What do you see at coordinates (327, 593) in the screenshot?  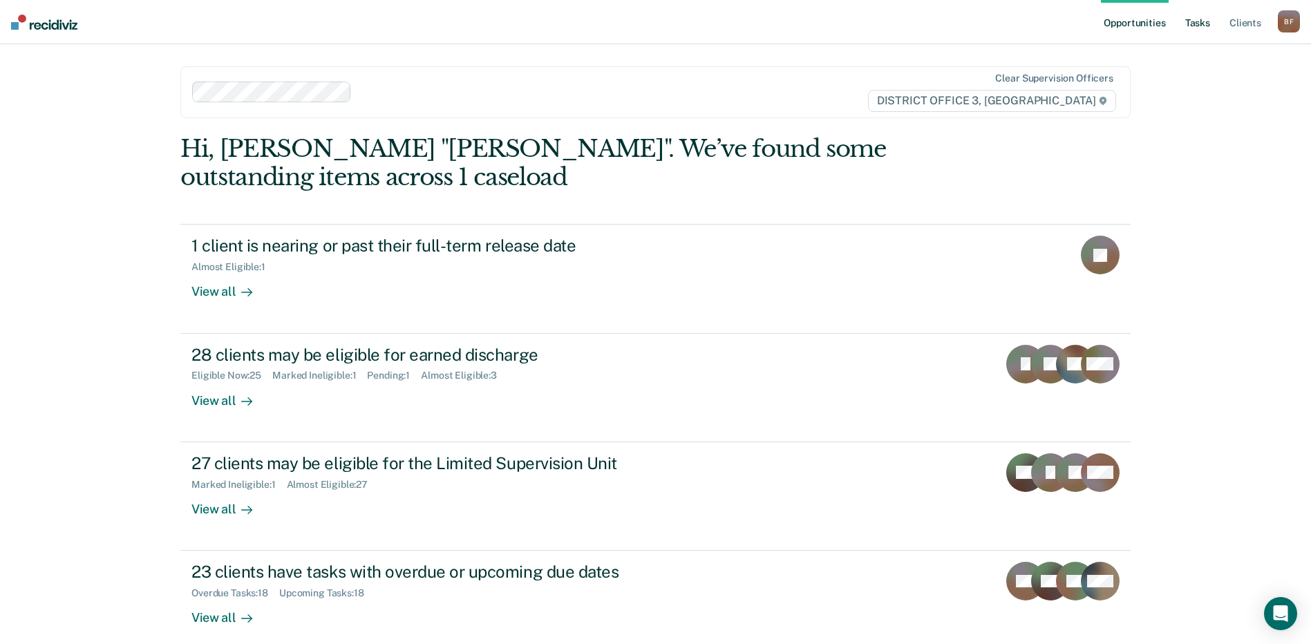 I see `div: Upcoming Tasks : 18` at bounding box center [327, 593].